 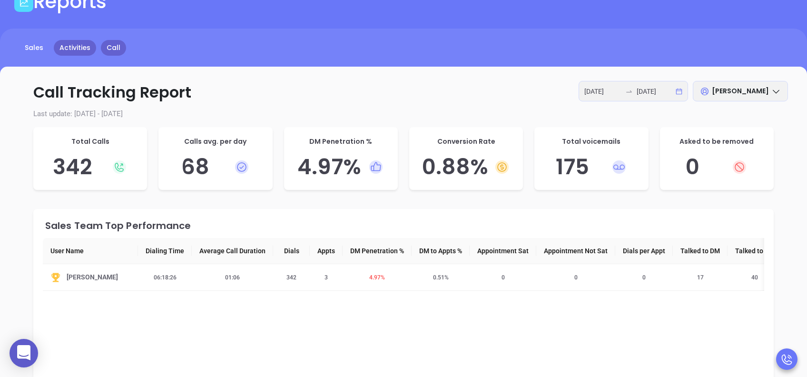 I want to click on th: DM to Appts %, so click(x=441, y=251).